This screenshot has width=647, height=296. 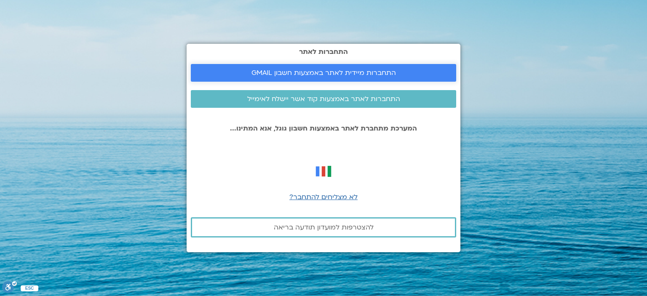 I want to click on span: לא מצליחים להתחבר?, so click(x=324, y=197).